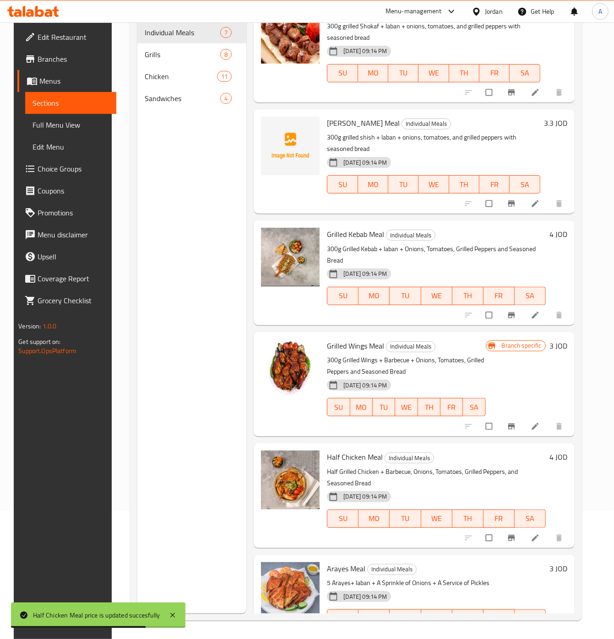 The width and height of the screenshot is (614, 639). Describe the element at coordinates (490, 204) in the screenshot. I see `span: Select to update` at that location.